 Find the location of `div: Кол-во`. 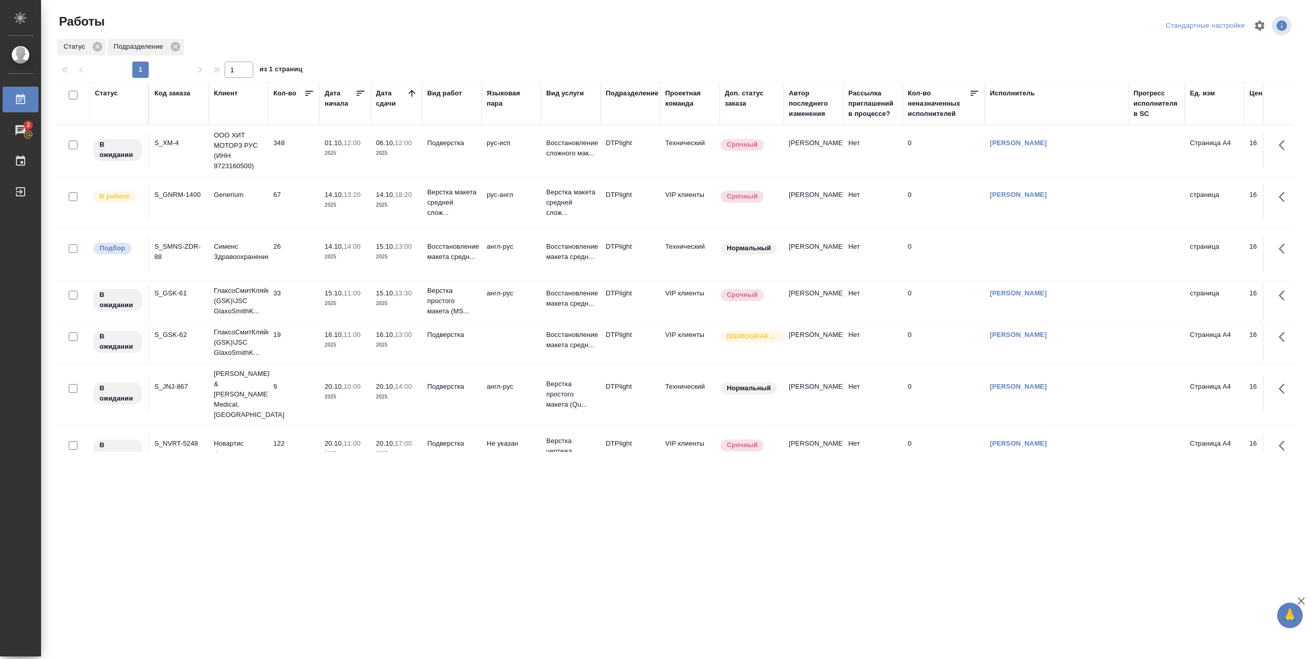

div: Кол-во is located at coordinates (285, 93).